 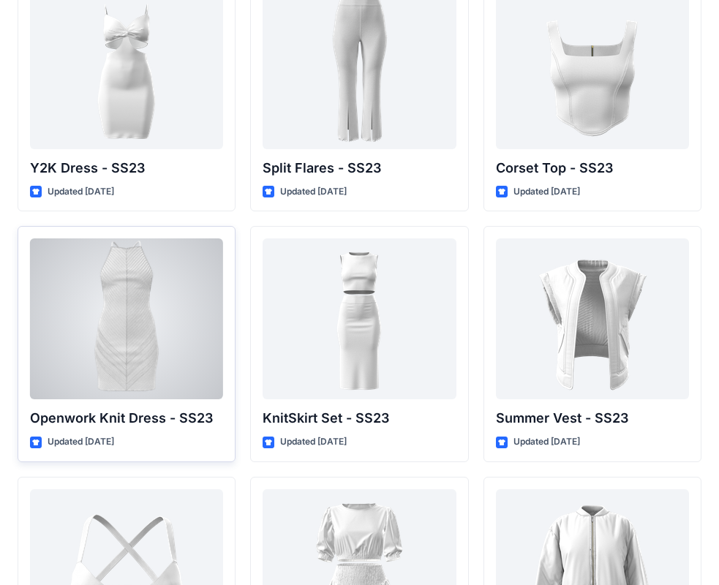 What do you see at coordinates (127, 319) in the screenshot?
I see `a: Openwork Knit Dress - SS23` at bounding box center [127, 319].